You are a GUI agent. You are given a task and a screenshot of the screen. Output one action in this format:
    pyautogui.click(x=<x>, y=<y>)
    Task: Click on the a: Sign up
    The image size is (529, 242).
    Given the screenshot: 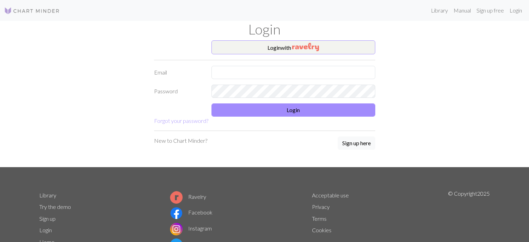 What is the action you would take?
    pyautogui.click(x=47, y=218)
    